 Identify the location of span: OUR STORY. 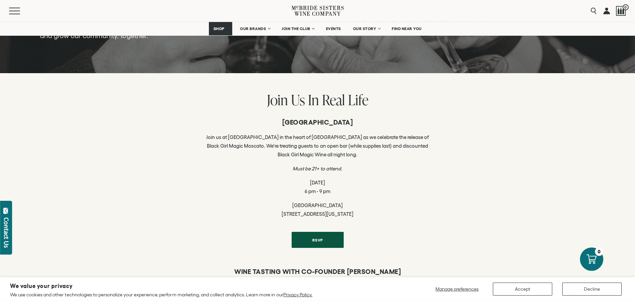
(365, 29).